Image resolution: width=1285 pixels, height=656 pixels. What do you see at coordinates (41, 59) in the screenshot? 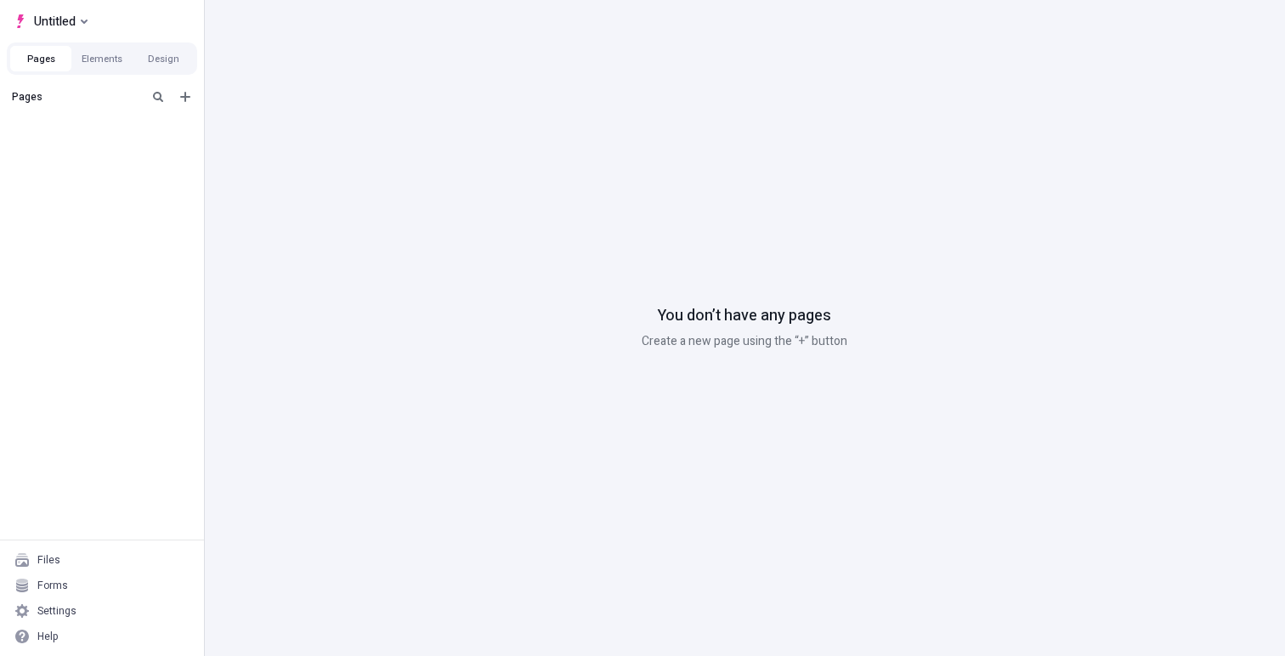
I see `button: Pages` at bounding box center [41, 59].